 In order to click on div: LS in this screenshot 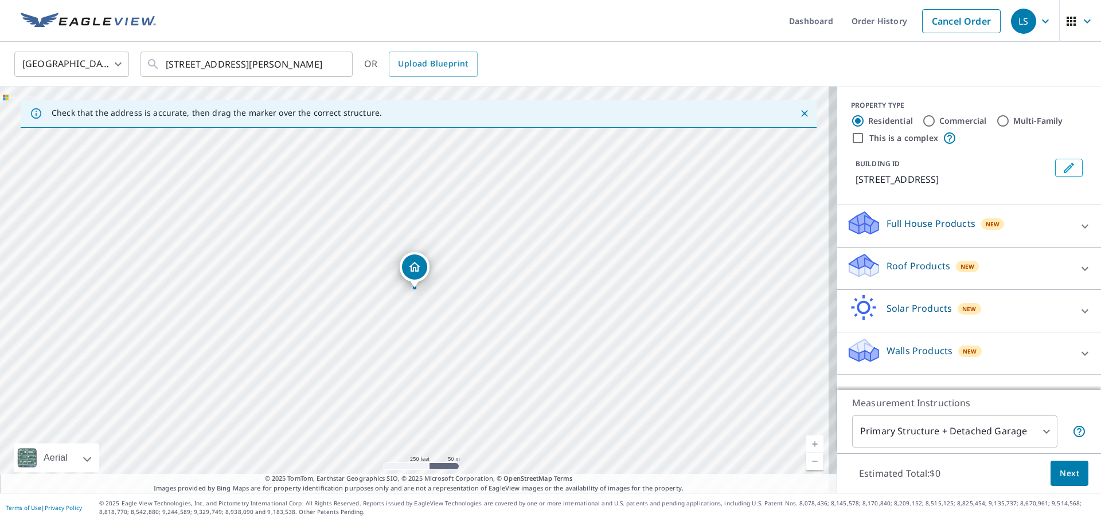, I will do `click(1024, 21)`.